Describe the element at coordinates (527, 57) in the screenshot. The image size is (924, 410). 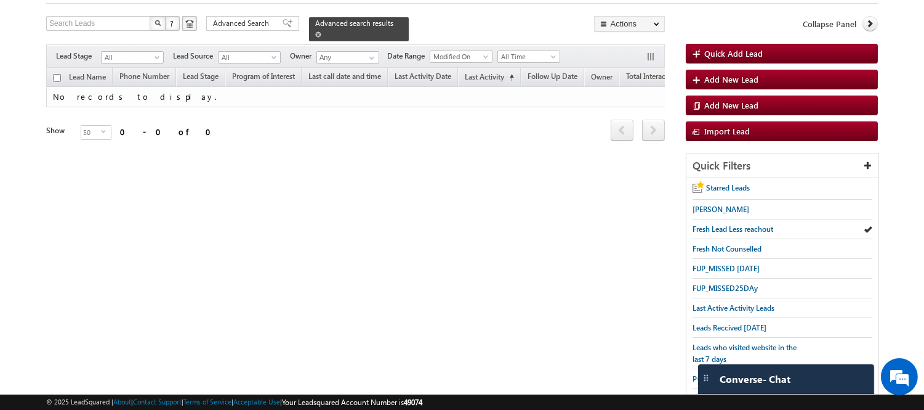
I see `span: All Time` at that location.